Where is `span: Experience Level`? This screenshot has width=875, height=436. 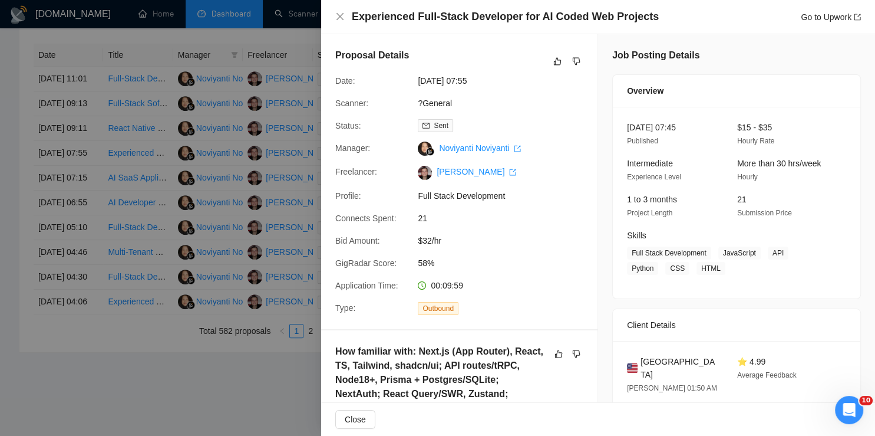 span: Experience Level is located at coordinates (654, 177).